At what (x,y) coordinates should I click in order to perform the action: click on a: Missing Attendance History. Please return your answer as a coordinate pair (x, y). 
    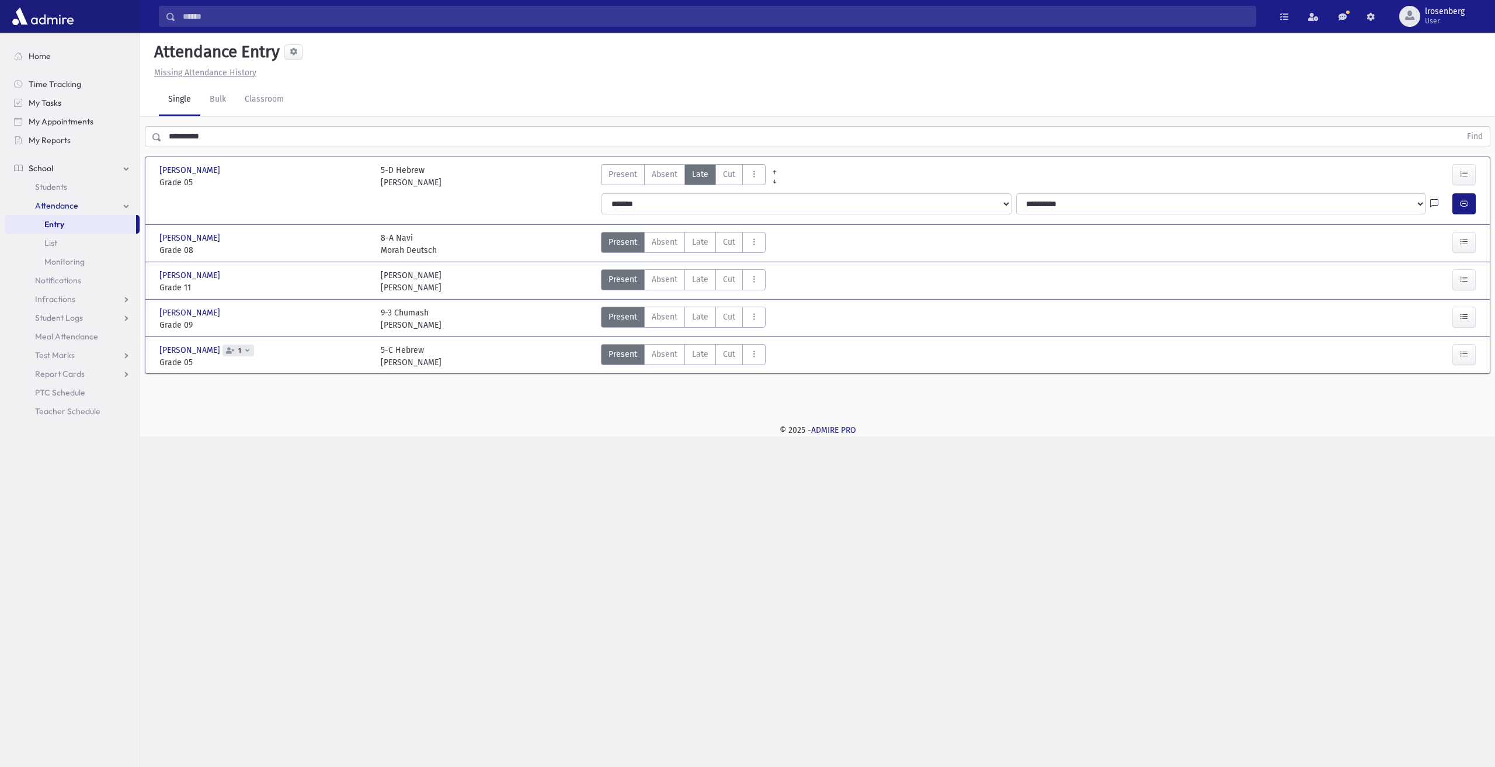
    Looking at the image, I should click on (203, 72).